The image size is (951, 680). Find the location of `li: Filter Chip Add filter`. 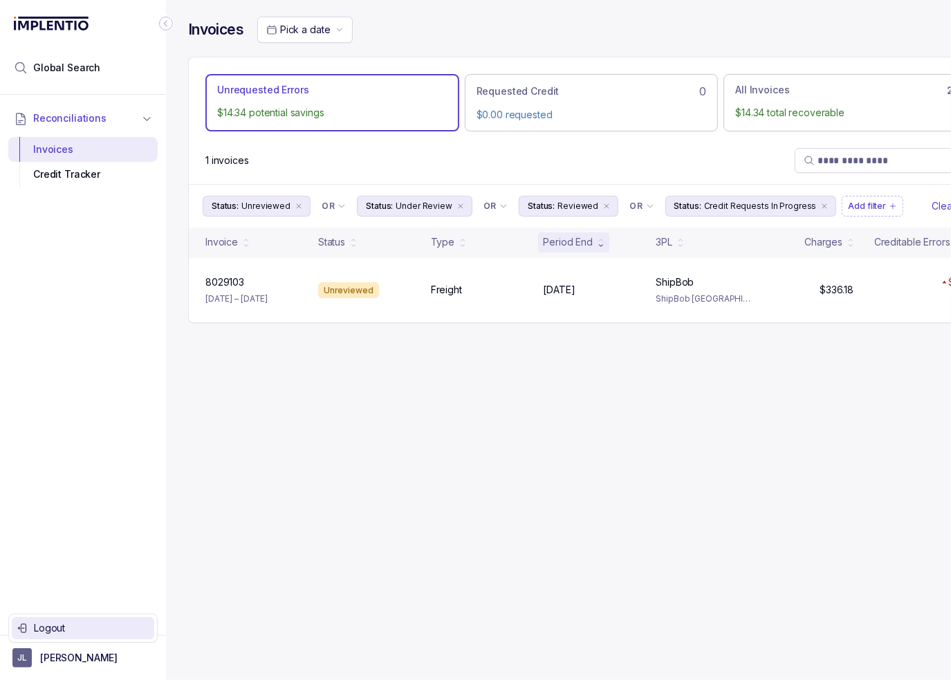

li: Filter Chip Add filter is located at coordinates (872, 206).